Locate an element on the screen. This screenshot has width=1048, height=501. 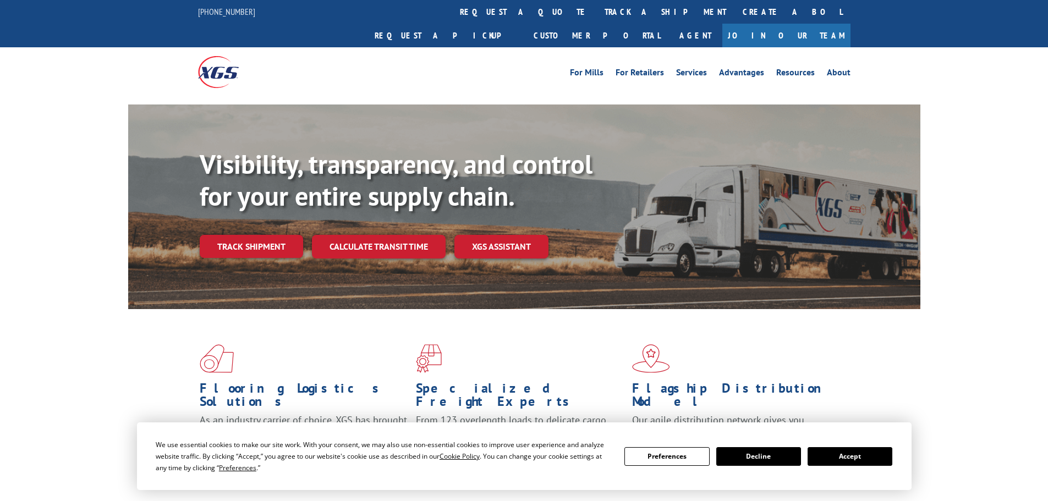
button: Accept is located at coordinates (850, 456).